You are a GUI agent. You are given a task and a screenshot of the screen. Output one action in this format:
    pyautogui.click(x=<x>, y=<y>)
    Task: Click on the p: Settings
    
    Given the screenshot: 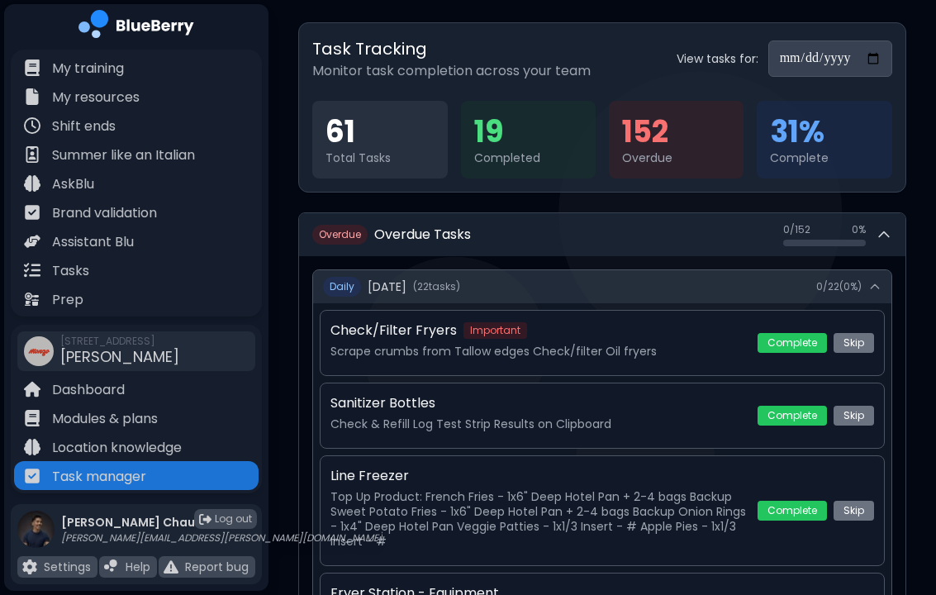 What is the action you would take?
    pyautogui.click(x=67, y=567)
    